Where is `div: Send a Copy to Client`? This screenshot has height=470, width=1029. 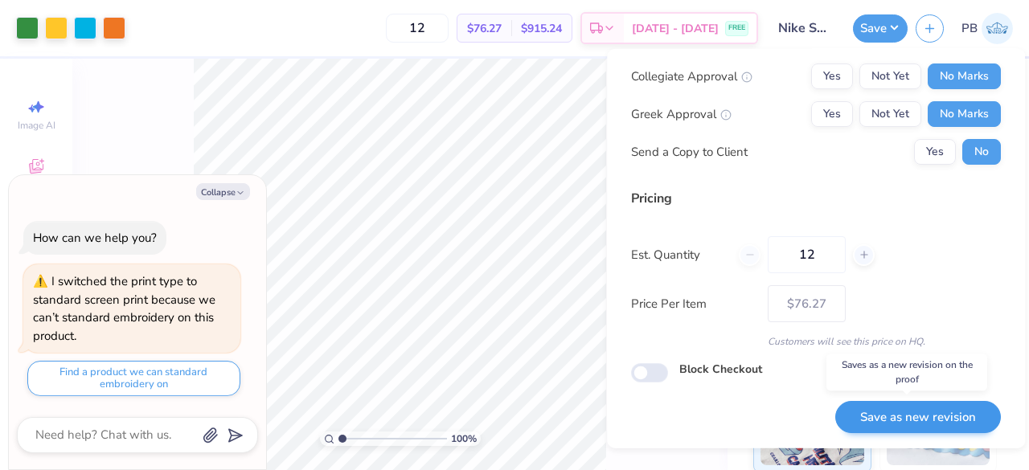
div: Send a Copy to Client is located at coordinates (689, 151).